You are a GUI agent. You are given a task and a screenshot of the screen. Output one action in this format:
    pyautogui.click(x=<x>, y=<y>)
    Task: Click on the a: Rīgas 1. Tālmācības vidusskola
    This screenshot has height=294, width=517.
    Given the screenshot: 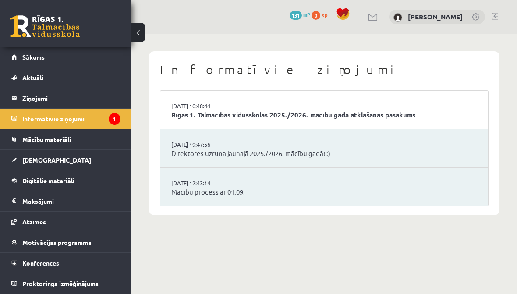 What is the action you would take?
    pyautogui.click(x=45, y=26)
    